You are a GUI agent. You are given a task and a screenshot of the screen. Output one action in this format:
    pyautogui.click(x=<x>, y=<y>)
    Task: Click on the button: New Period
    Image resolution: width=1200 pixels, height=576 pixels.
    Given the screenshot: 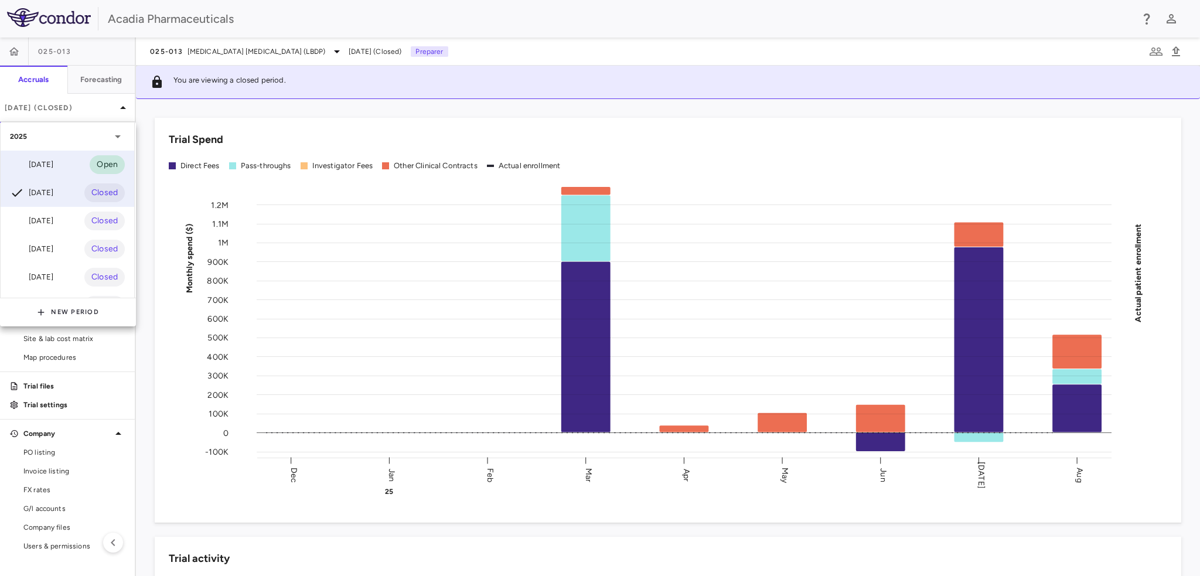 What is the action you would take?
    pyautogui.click(x=68, y=312)
    